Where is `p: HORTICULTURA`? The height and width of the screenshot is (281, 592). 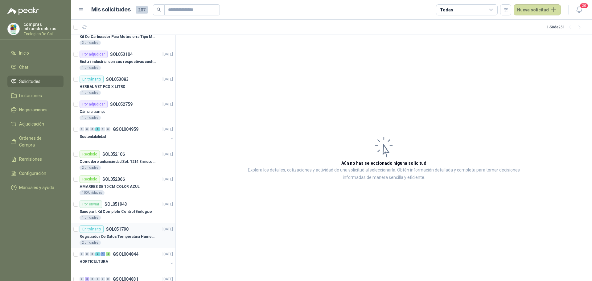 p: HORTICULTURA is located at coordinates (94, 262).